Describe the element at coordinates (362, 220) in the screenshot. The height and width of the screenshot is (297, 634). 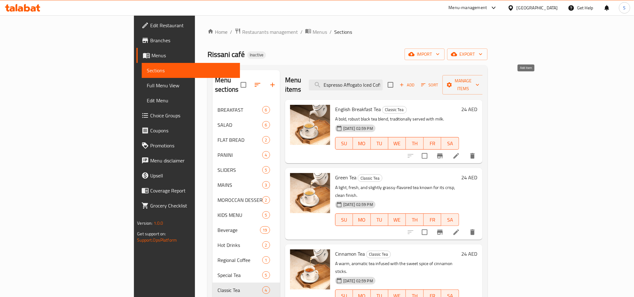
I see `span: MO` at that location.